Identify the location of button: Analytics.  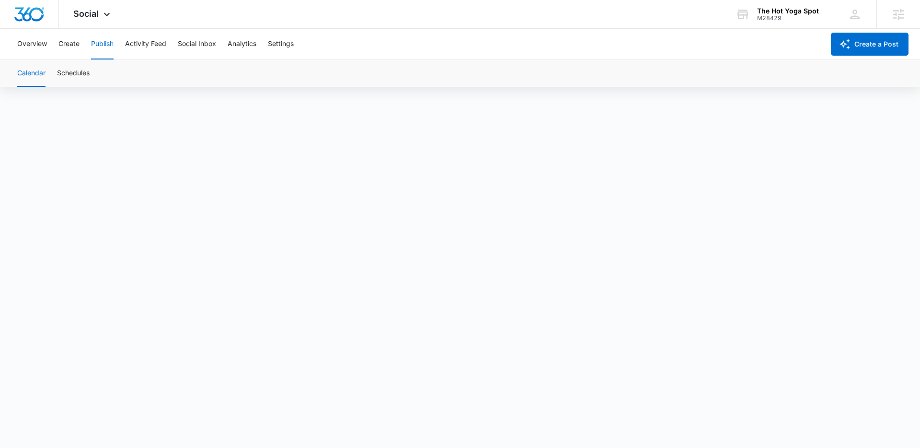
(242, 44).